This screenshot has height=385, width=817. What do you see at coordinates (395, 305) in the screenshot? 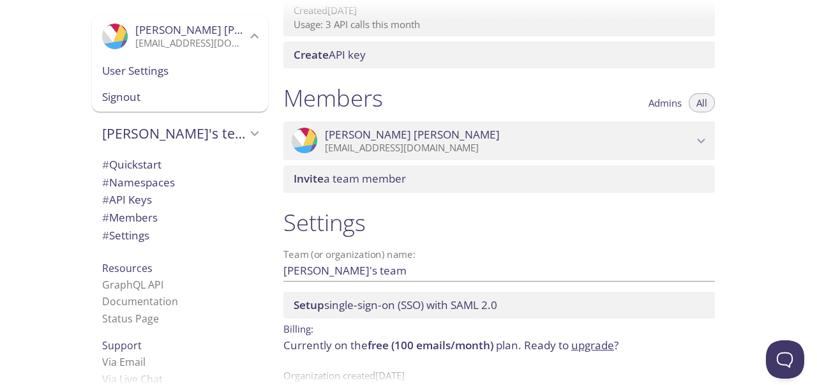
I see `span: single-sign-on (SSO) with SAML 2.0` at bounding box center [395, 305].